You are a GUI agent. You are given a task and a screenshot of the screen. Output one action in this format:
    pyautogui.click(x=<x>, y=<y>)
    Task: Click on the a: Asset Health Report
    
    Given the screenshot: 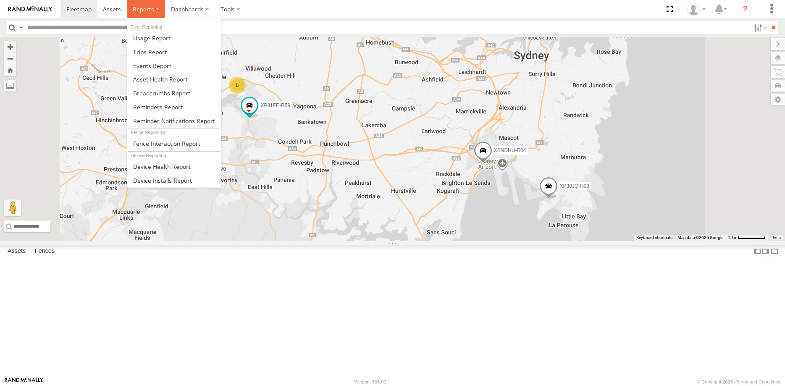 What is the action you would take?
    pyautogui.click(x=174, y=79)
    